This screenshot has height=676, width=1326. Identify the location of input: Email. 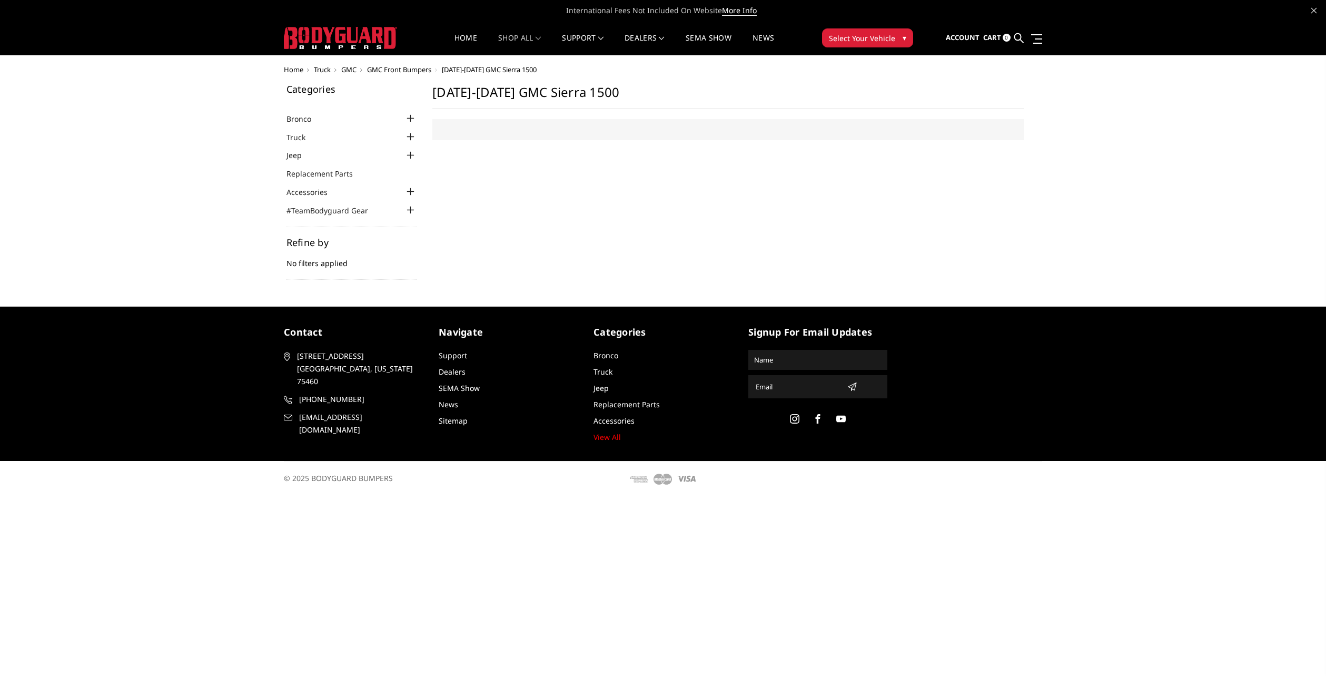
(797, 387).